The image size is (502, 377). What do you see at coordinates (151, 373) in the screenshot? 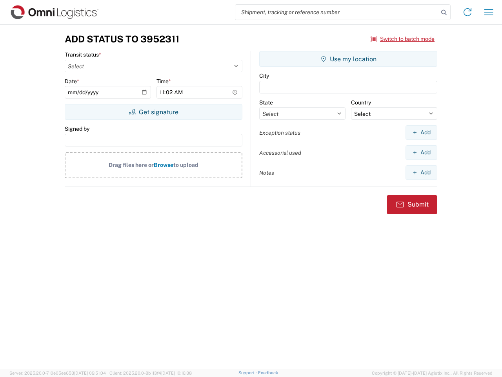
I see `span: Client: 2025.20.0-8b113f4` at bounding box center [151, 373].